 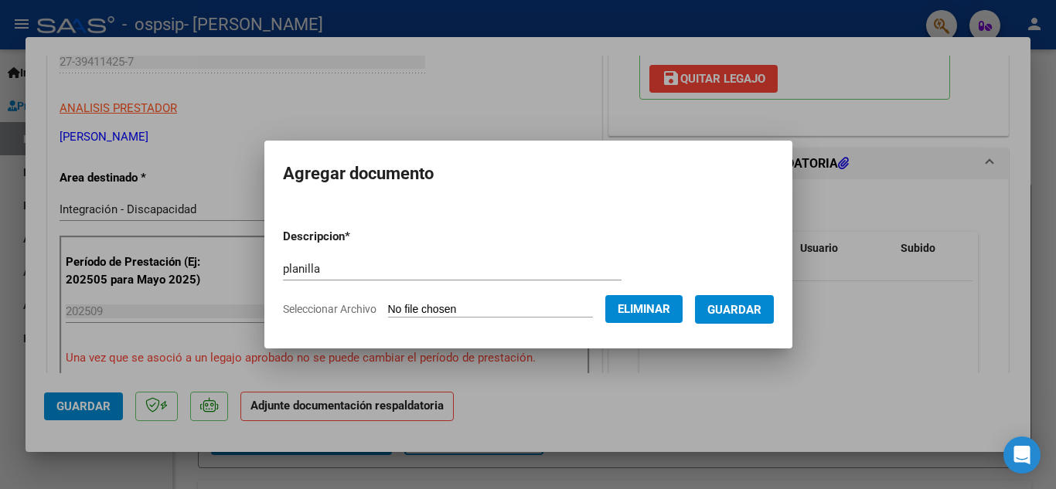 I want to click on span: Eliminar, so click(x=644, y=309).